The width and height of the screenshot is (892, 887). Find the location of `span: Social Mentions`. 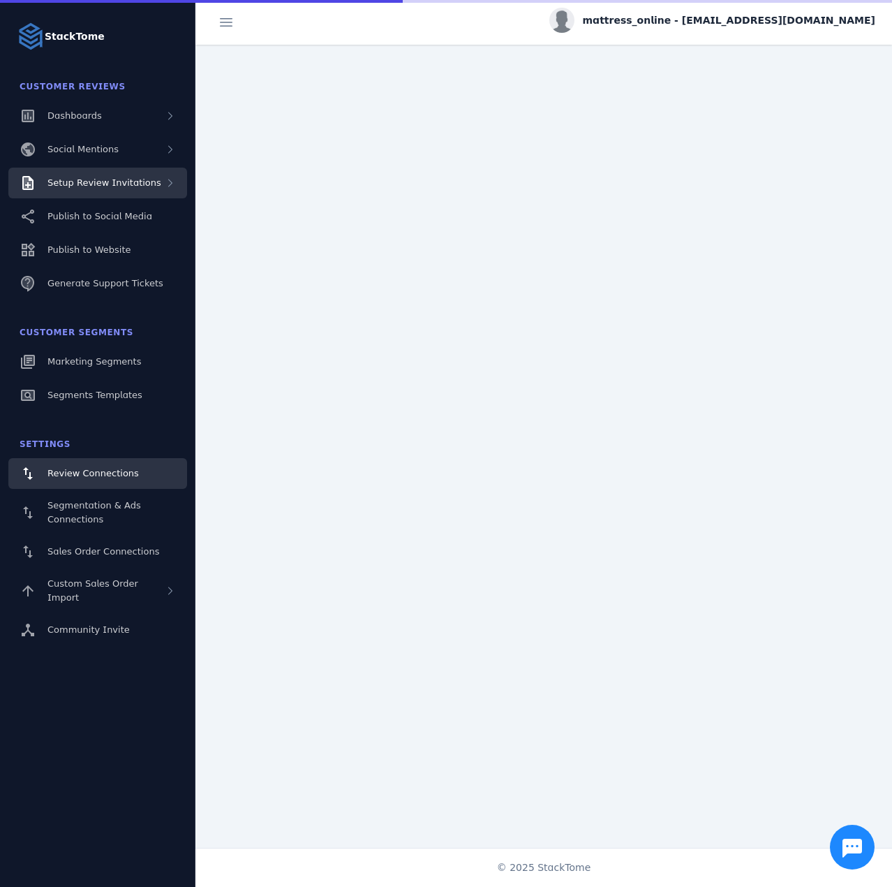

span: Social Mentions is located at coordinates (83, 149).